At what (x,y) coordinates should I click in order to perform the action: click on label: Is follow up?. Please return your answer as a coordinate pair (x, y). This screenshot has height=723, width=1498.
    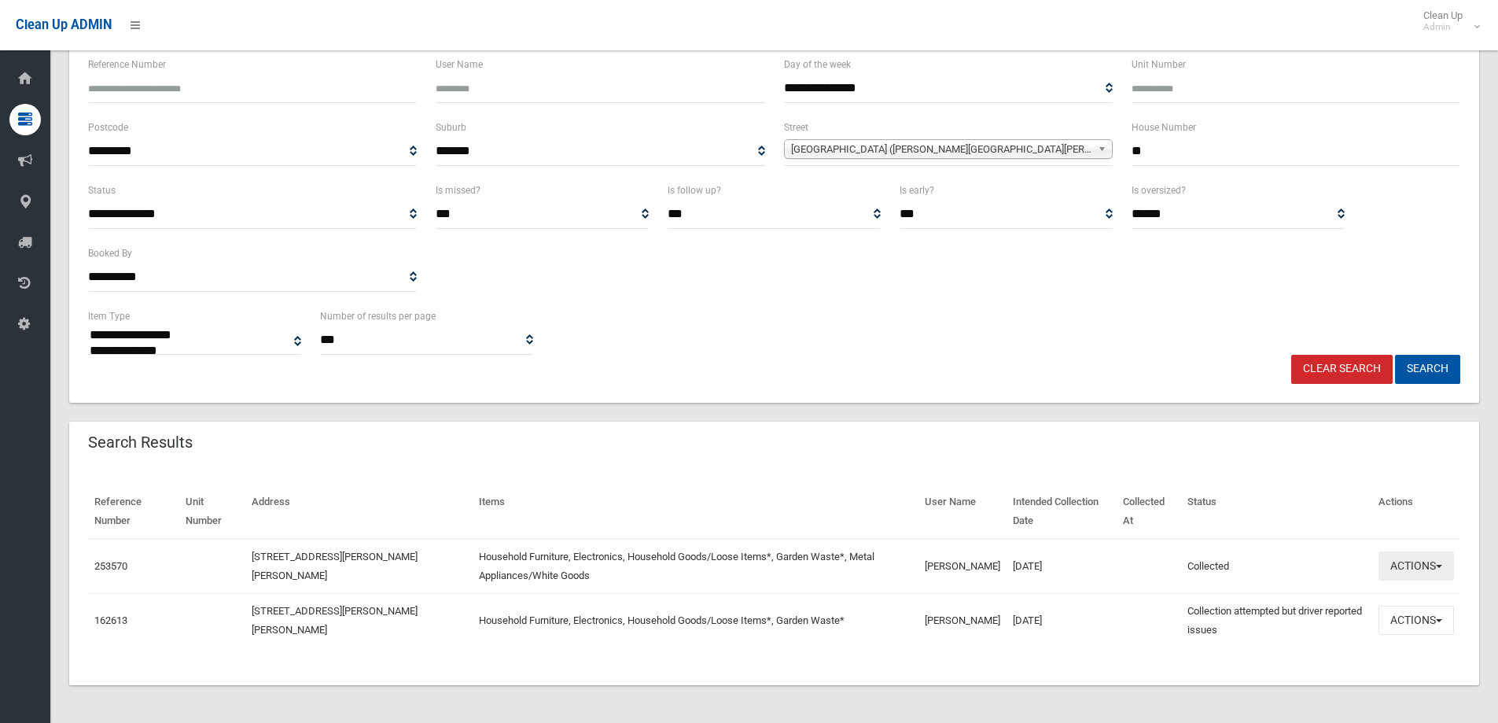
    Looking at the image, I should click on (694, 190).